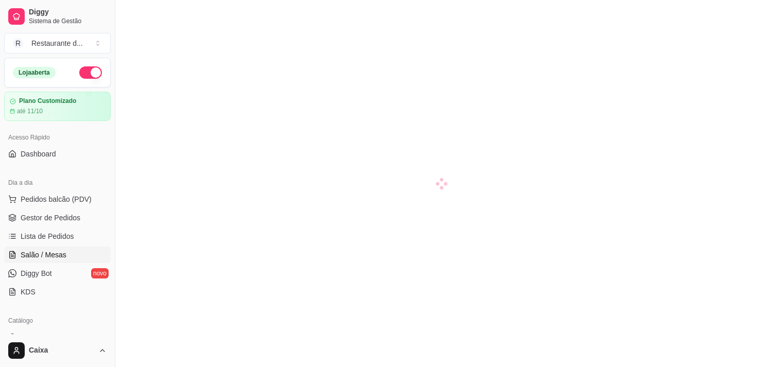 This screenshot has width=768, height=367. What do you see at coordinates (30, 111) in the screenshot?
I see `article: até 11/10` at bounding box center [30, 111].